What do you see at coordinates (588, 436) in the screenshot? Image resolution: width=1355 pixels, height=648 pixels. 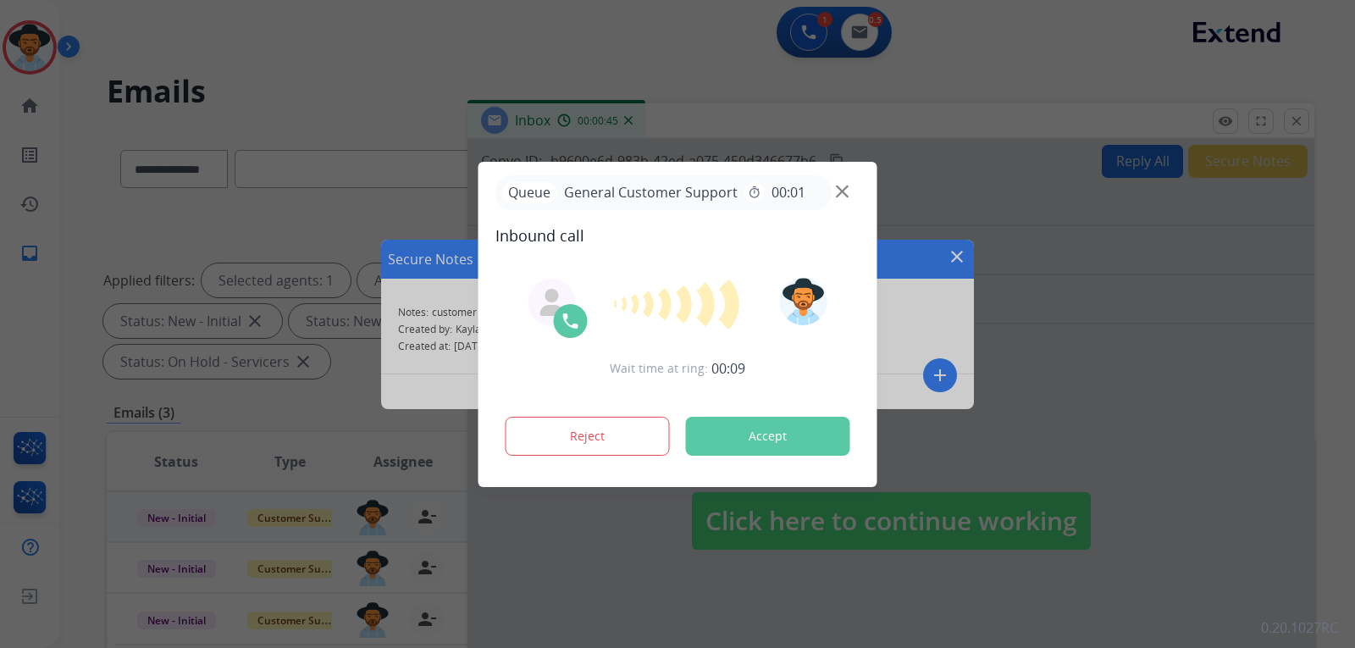 I see `button: Reject` at bounding box center [588, 436].